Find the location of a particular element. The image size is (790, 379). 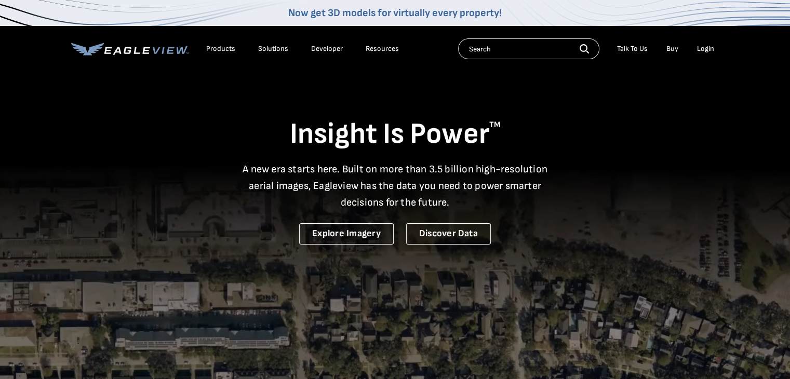

div: Resources is located at coordinates (382, 49).